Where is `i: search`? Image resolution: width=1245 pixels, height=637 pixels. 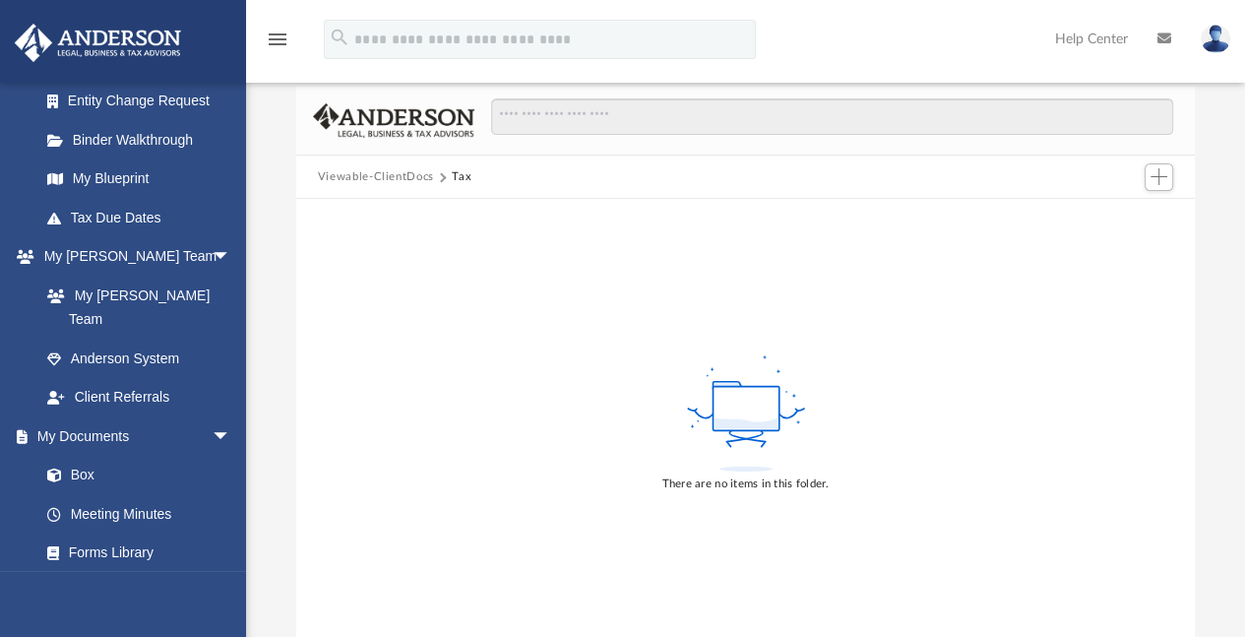 i: search is located at coordinates (340, 37).